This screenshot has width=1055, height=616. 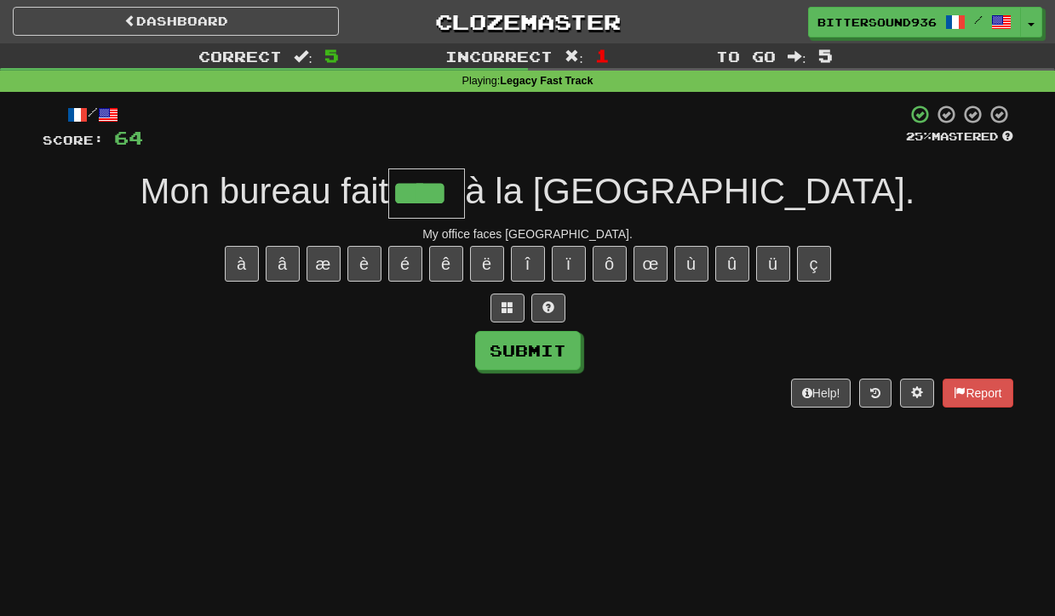 I want to click on button: æ, so click(x=323, y=264).